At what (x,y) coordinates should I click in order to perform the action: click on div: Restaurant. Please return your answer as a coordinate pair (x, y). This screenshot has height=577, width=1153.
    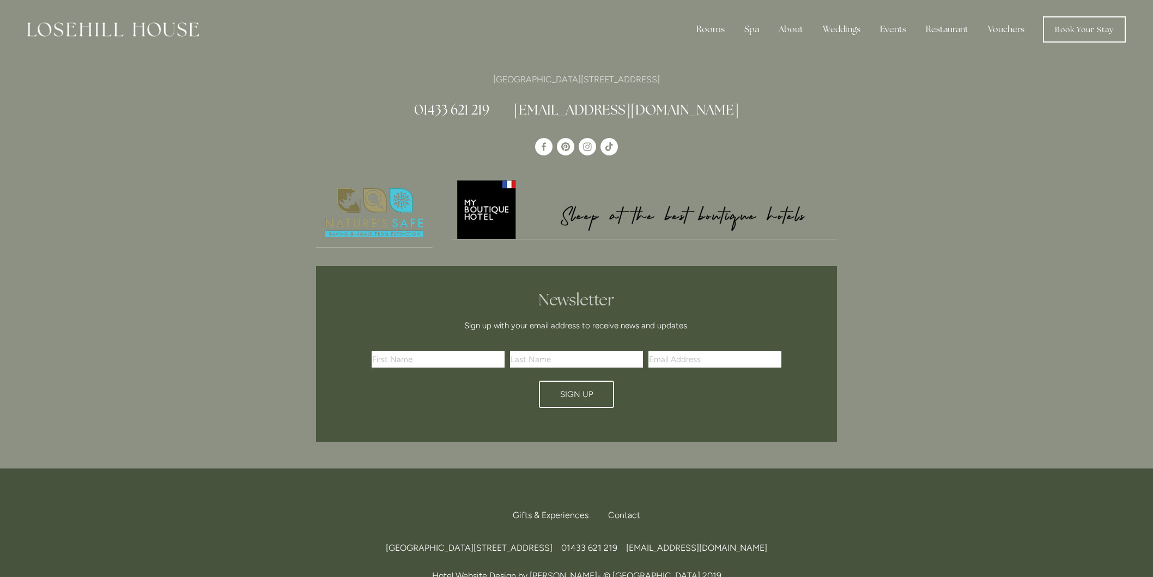
    Looking at the image, I should click on (947, 29).